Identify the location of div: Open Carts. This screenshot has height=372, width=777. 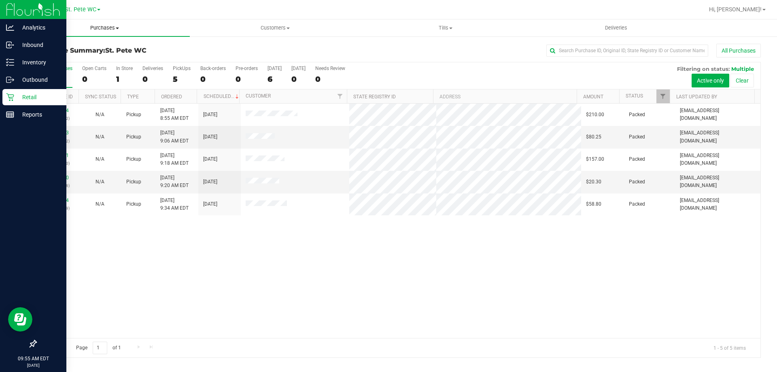
(94, 68).